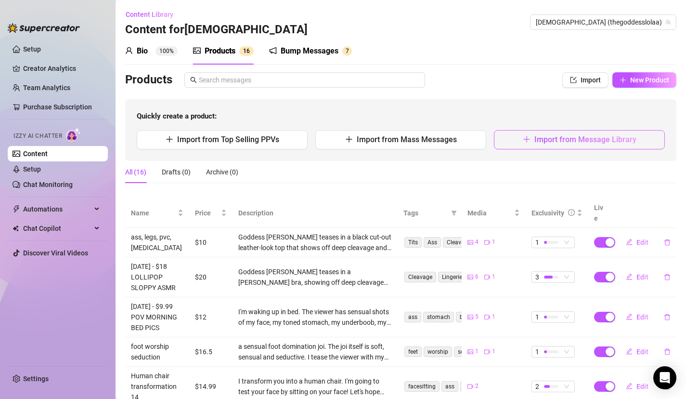  Describe the element at coordinates (429, 213) in the screenshot. I see `th: Tags` at that location.